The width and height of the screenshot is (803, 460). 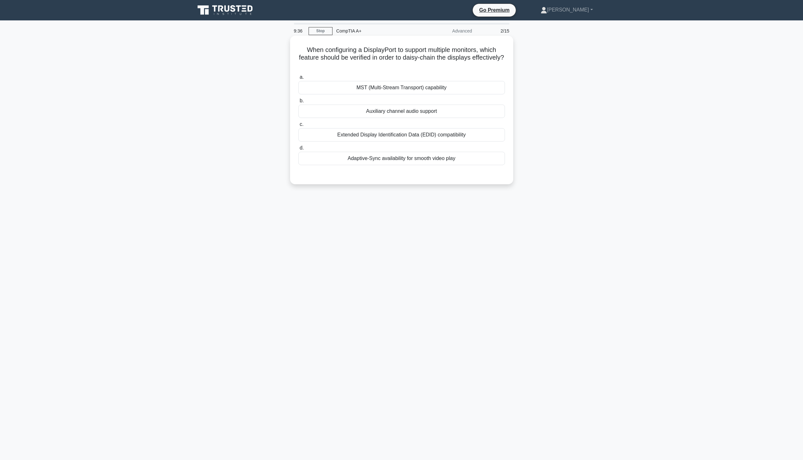 What do you see at coordinates (402, 58) in the screenshot?
I see `h5: When configuring a DisplayPort to support multiple monitors, which feature should be verified in ...` at bounding box center [402, 58].